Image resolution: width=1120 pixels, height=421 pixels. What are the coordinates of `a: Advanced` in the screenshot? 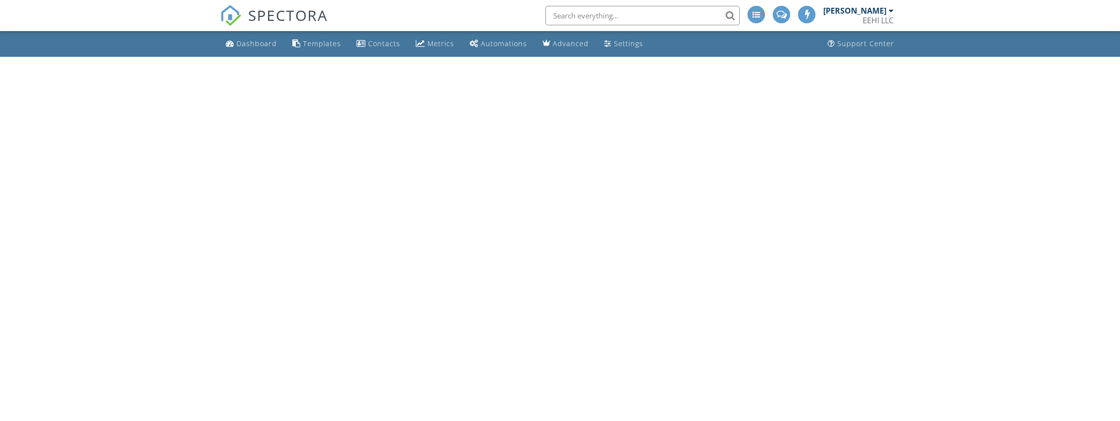 It's located at (565, 44).